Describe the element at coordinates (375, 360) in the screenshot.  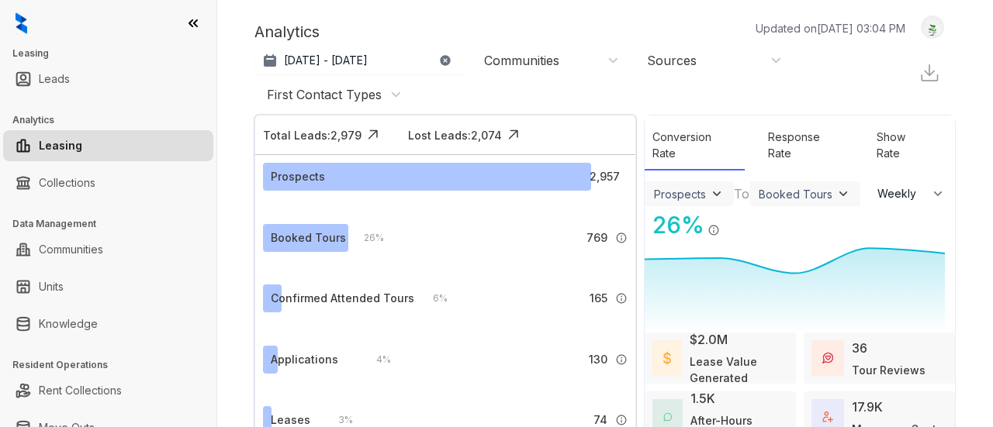
I see `div: 4 %` at that location.